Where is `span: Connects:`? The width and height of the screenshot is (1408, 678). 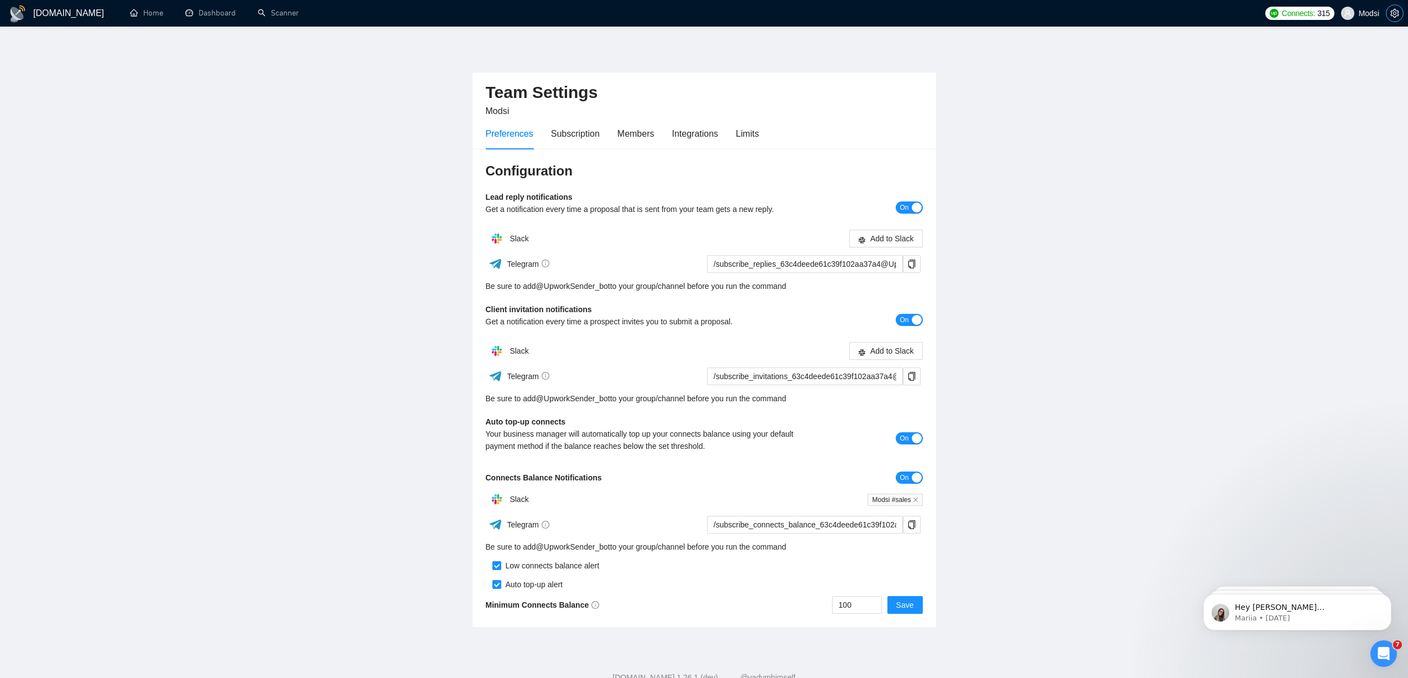
span: Connects: is located at coordinates (1299, 13).